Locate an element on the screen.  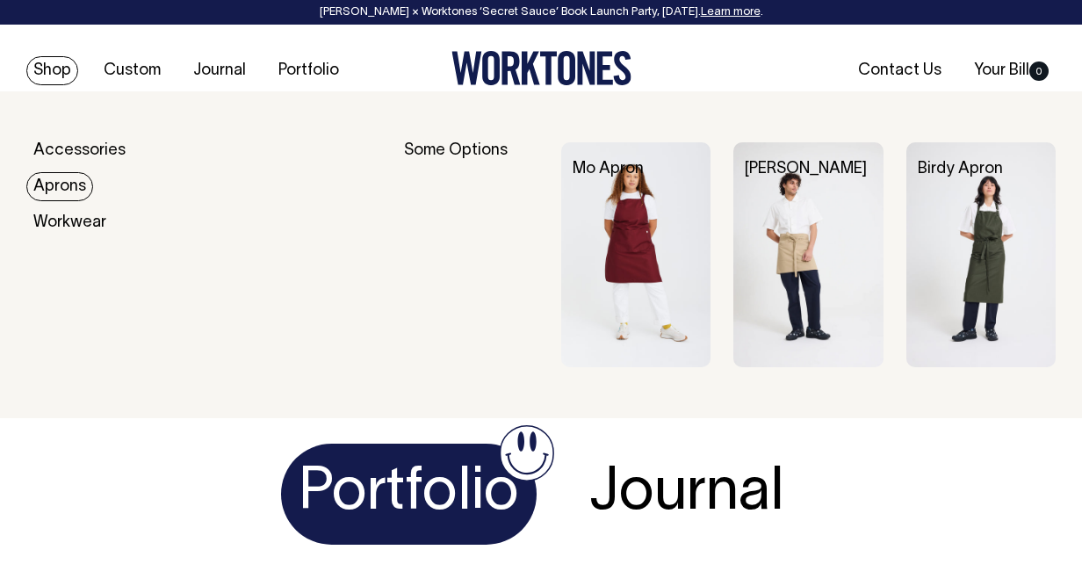
img: Bobby Apron is located at coordinates (808, 255).